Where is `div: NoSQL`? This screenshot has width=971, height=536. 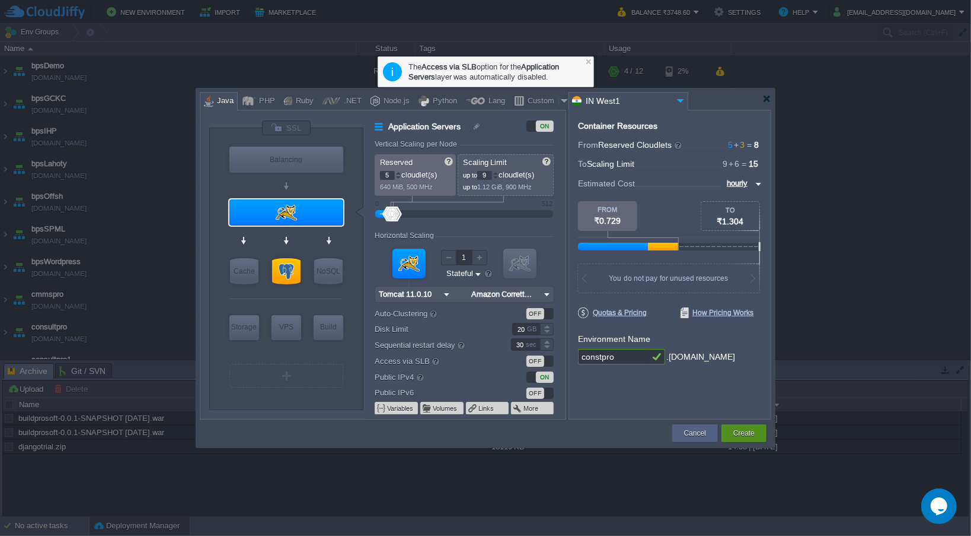
div: NoSQL is located at coordinates (329, 271).